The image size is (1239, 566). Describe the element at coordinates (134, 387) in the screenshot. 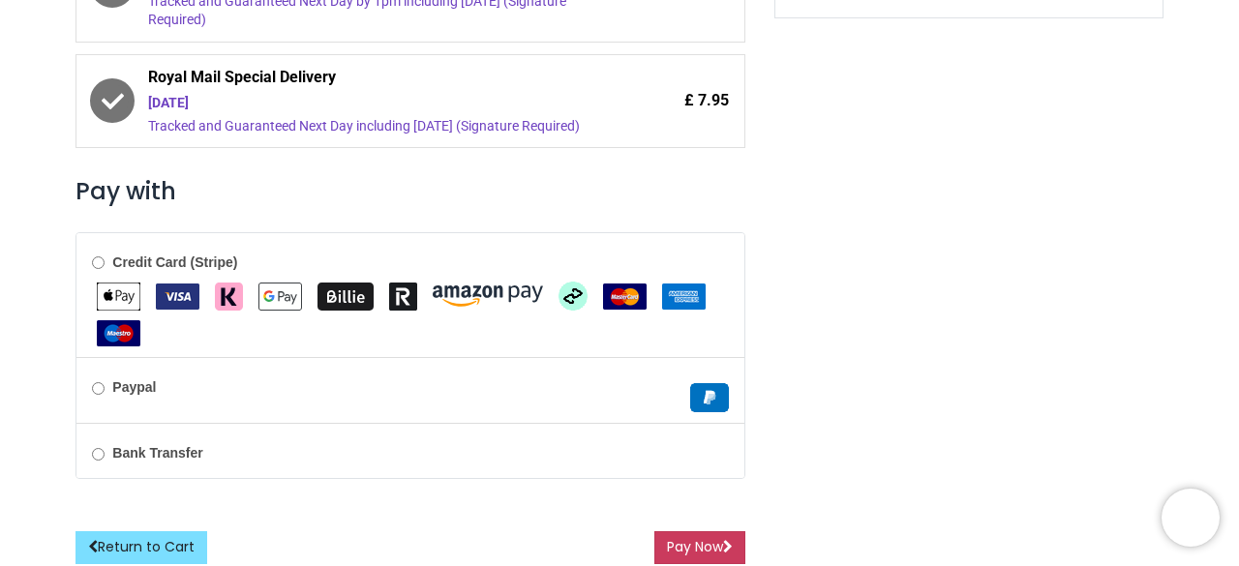

I see `b: Paypal` at that location.